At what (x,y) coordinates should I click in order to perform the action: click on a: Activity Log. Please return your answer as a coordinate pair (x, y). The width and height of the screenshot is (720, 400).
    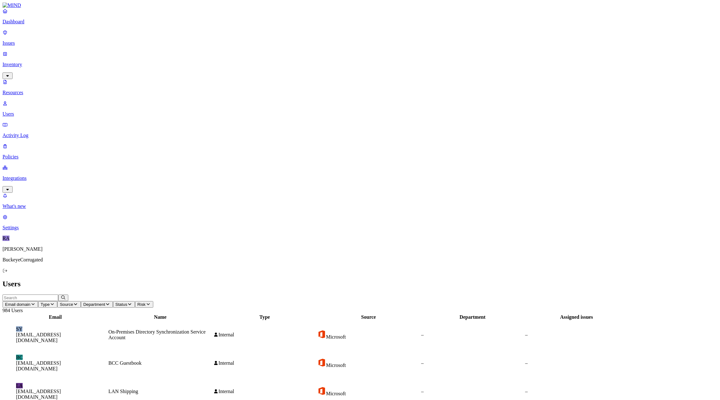
    Looking at the image, I should click on (360, 130).